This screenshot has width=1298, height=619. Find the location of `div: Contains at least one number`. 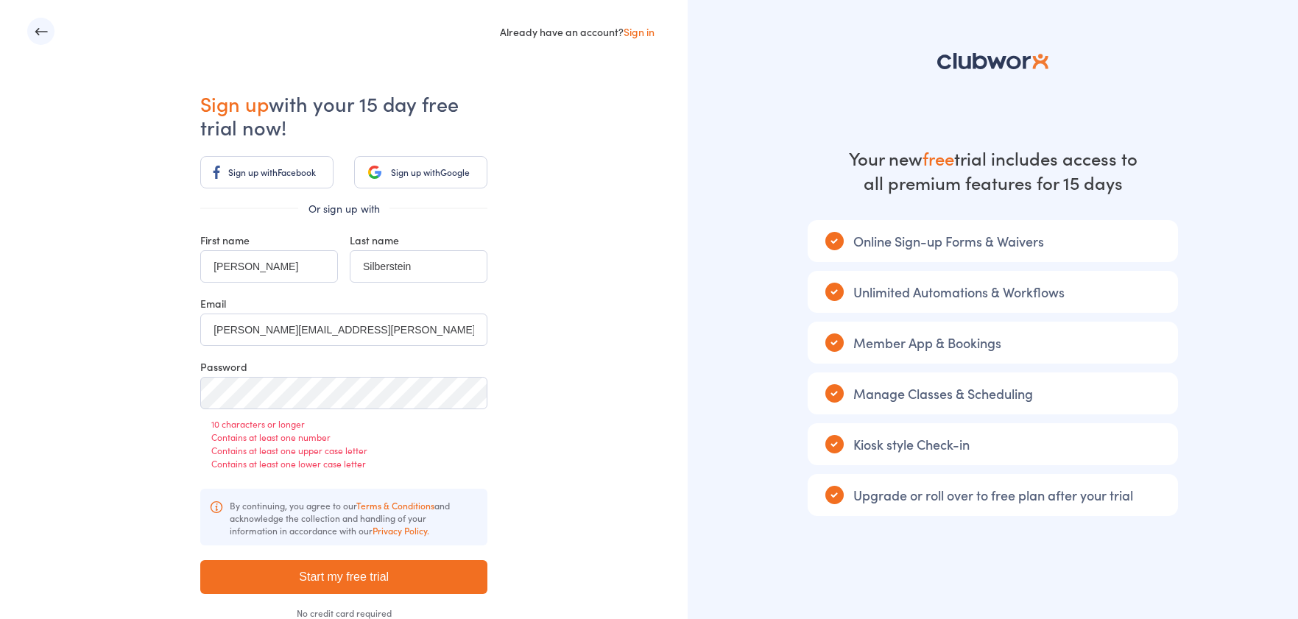

div: Contains at least one number is located at coordinates (344, 437).